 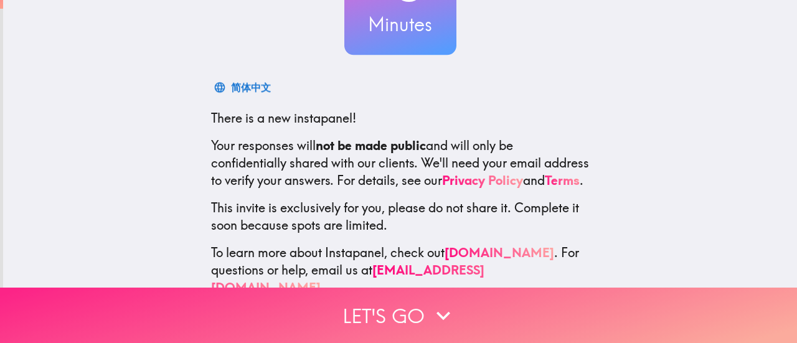 I want to click on p: To learn more about Instapanel, check out . For questions or help, email us at ., so click(x=401, y=270).